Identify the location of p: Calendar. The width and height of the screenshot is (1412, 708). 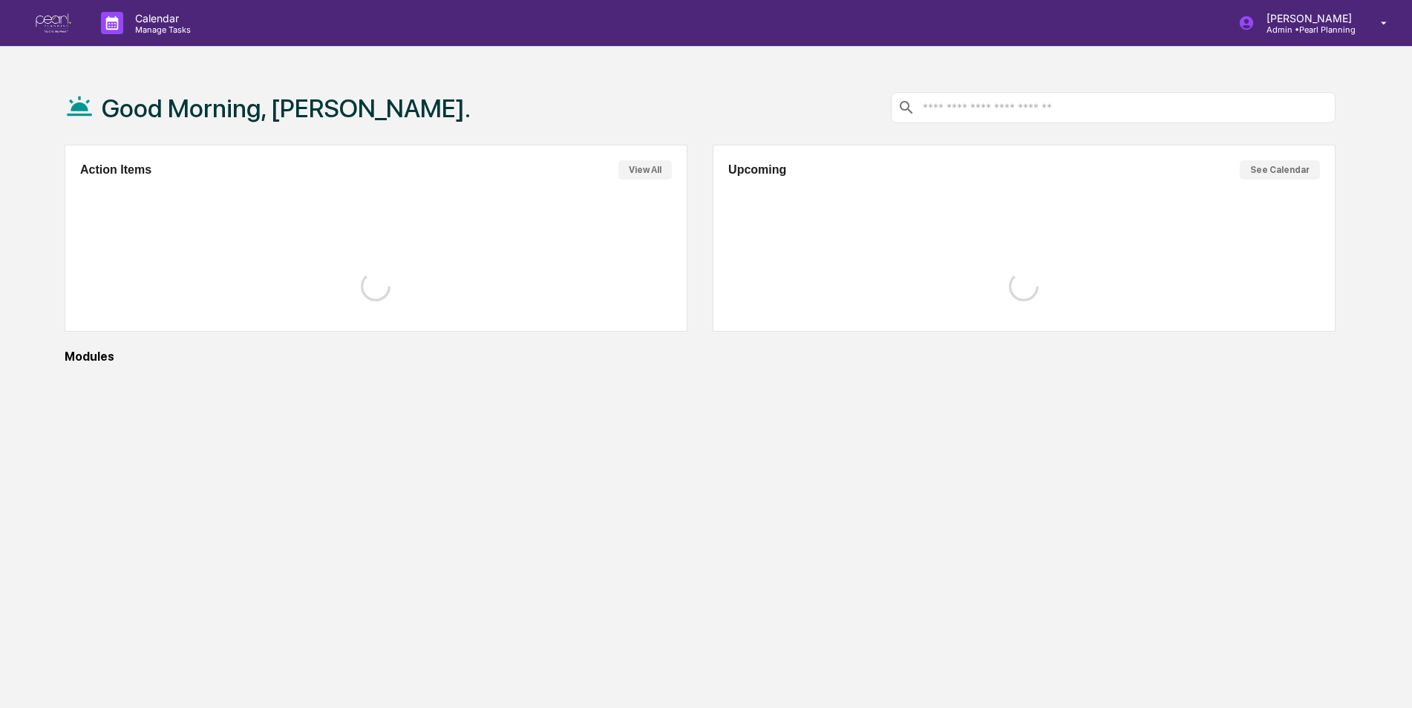
(160, 18).